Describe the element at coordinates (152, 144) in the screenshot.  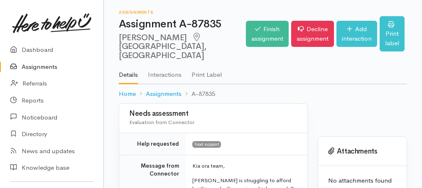
I see `td: Help requested` at that location.